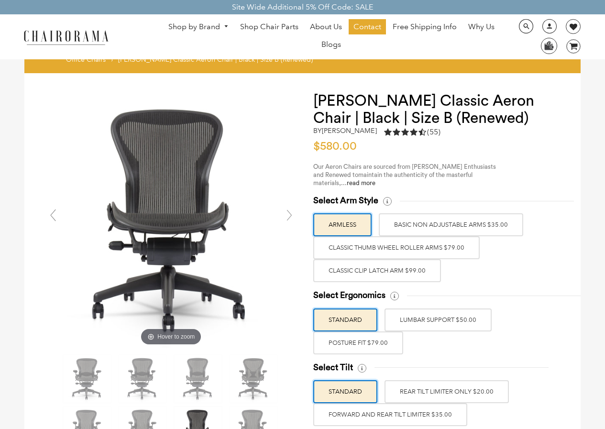  Describe the element at coordinates (333, 367) in the screenshot. I see `span: Select Tilt` at that location.